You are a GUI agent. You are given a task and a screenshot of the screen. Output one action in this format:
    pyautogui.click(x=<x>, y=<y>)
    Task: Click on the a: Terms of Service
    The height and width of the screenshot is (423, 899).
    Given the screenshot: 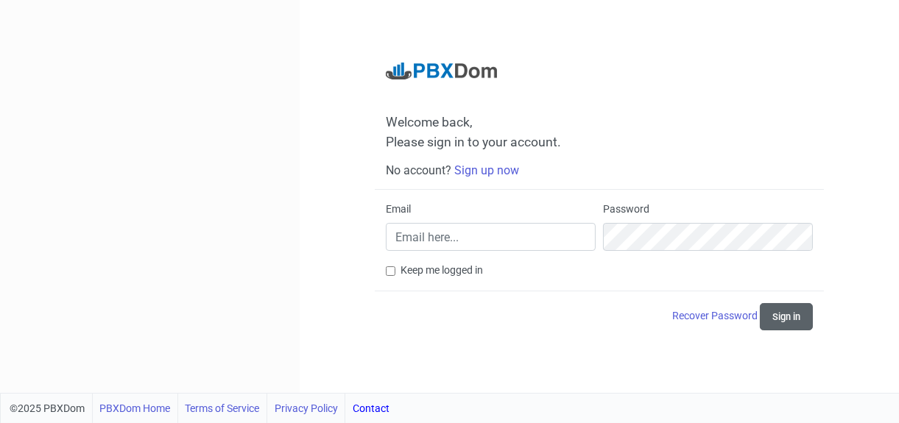 What is the action you would take?
    pyautogui.click(x=222, y=409)
    